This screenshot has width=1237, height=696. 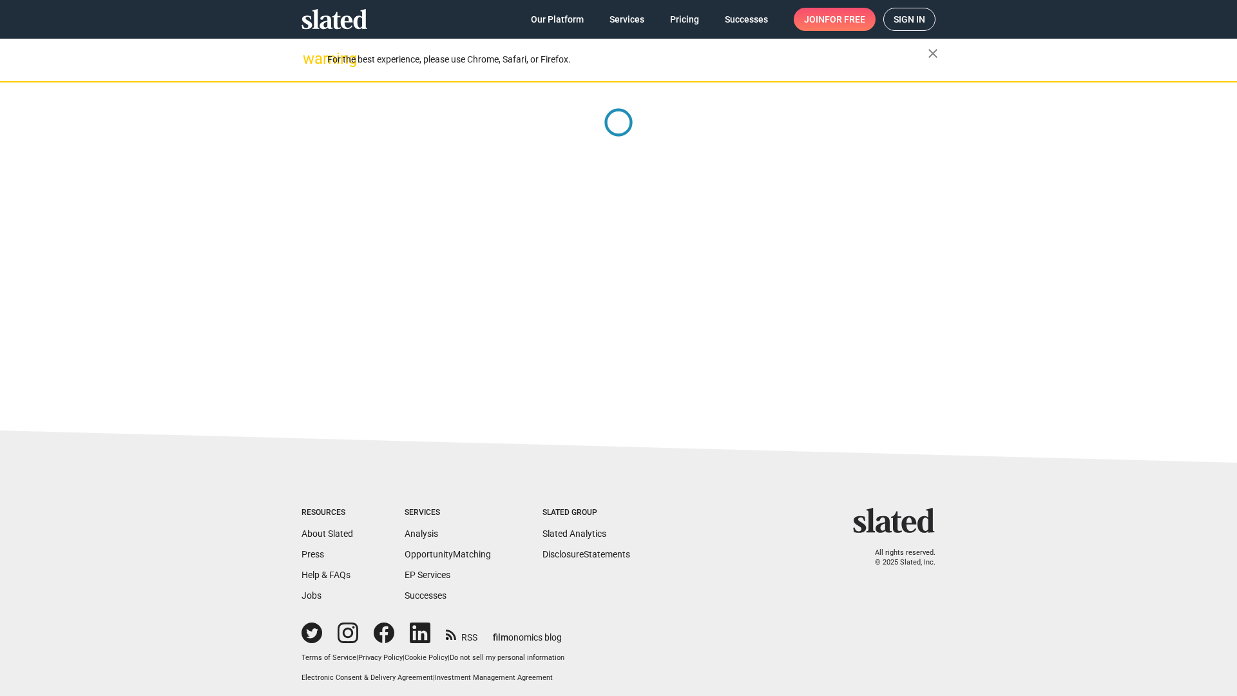 What do you see at coordinates (426, 657) in the screenshot?
I see `a: Cookie Policy` at bounding box center [426, 657].